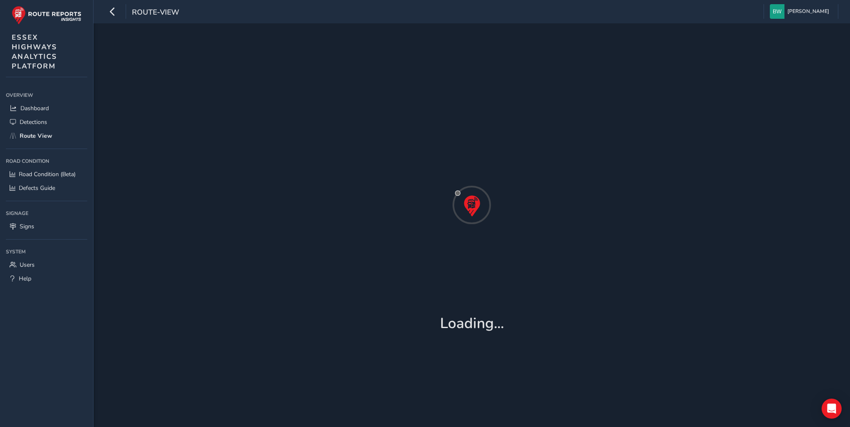 This screenshot has height=427, width=850. What do you see at coordinates (46, 188) in the screenshot?
I see `a: Defects Guide` at bounding box center [46, 188].